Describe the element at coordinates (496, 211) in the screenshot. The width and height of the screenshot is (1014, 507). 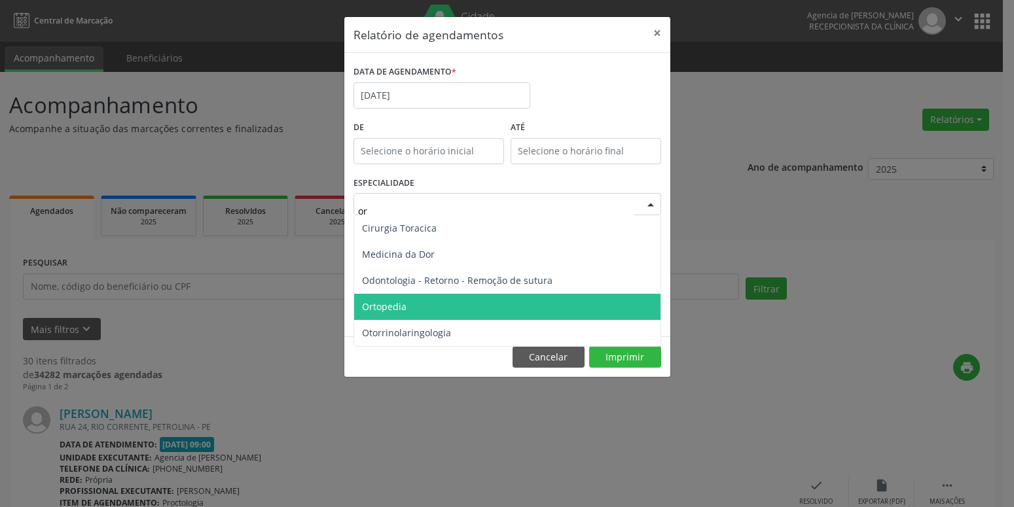
I see `input: Seleciona uma especialidade` at that location.